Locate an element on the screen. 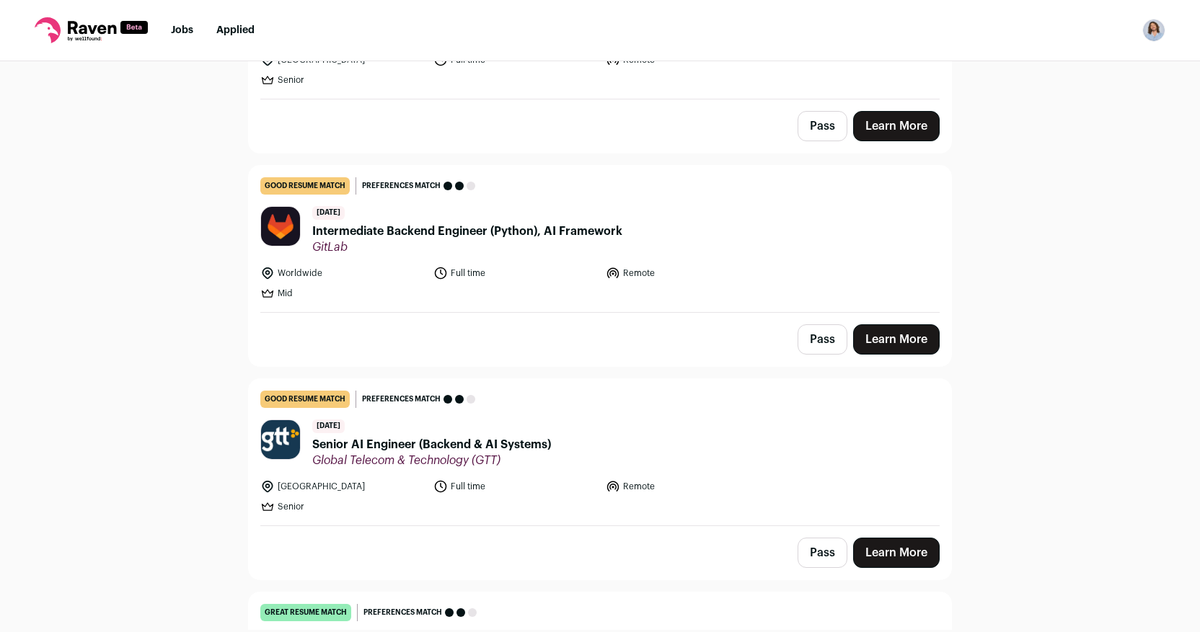 This screenshot has width=1200, height=632. img: f010367c920b3ef2949ccc9270fd211fc88b2a4dd05f6208a3f8971a9efb9c26.jpg is located at coordinates (280, 226).